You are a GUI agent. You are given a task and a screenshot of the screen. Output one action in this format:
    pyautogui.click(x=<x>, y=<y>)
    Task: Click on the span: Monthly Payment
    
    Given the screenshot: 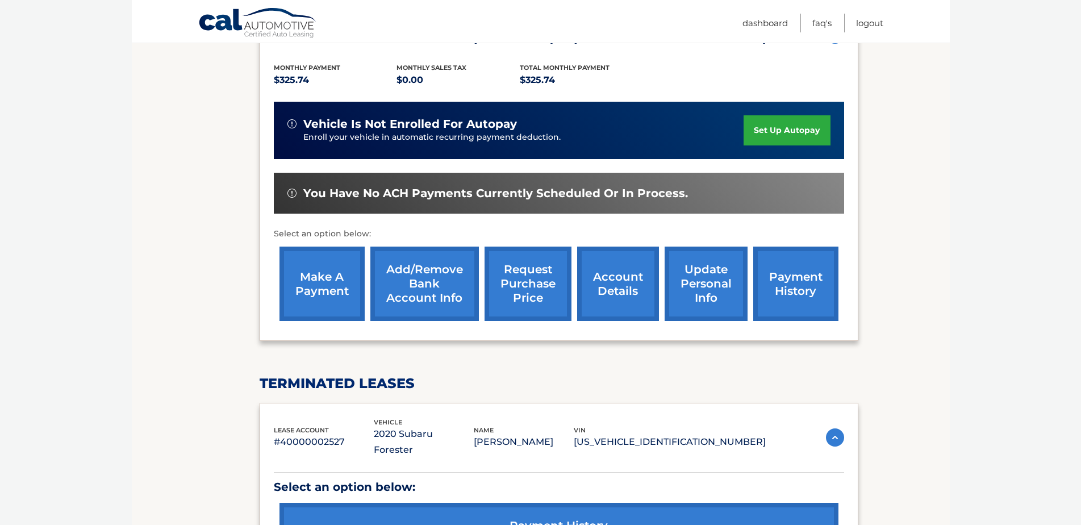 What is the action you would take?
    pyautogui.click(x=307, y=68)
    